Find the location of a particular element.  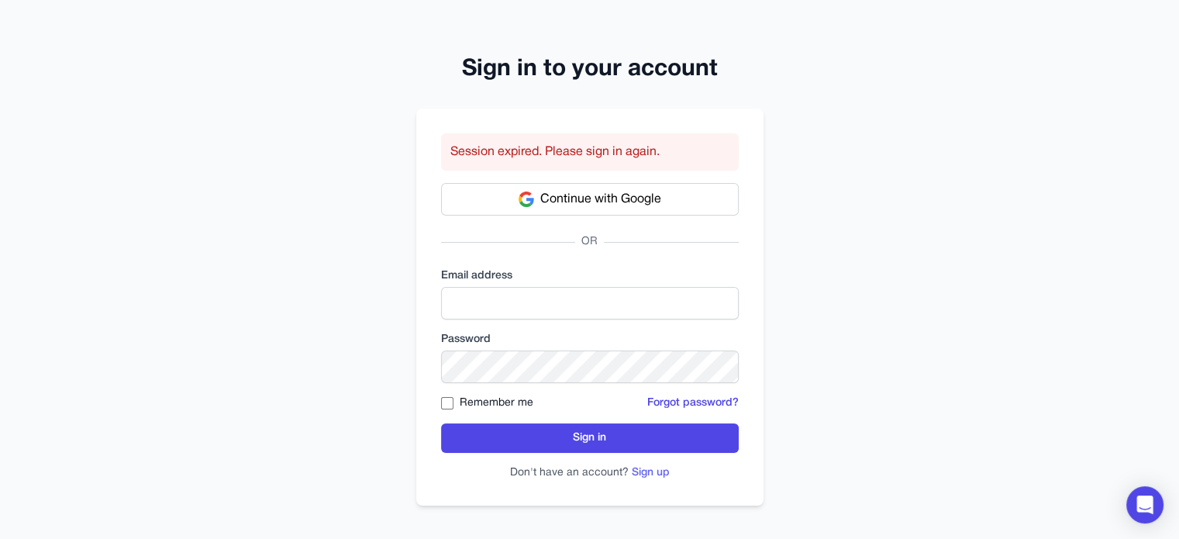

button: Sign up is located at coordinates (650, 473).